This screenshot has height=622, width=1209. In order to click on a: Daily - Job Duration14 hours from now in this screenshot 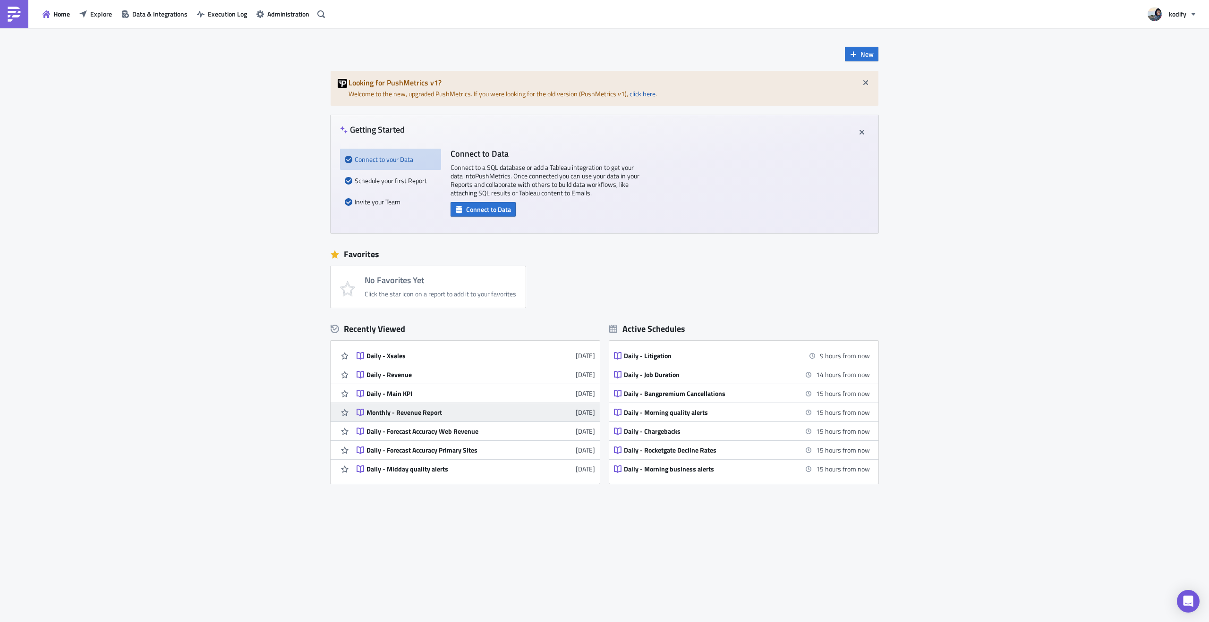, I will do `click(742, 375)`.